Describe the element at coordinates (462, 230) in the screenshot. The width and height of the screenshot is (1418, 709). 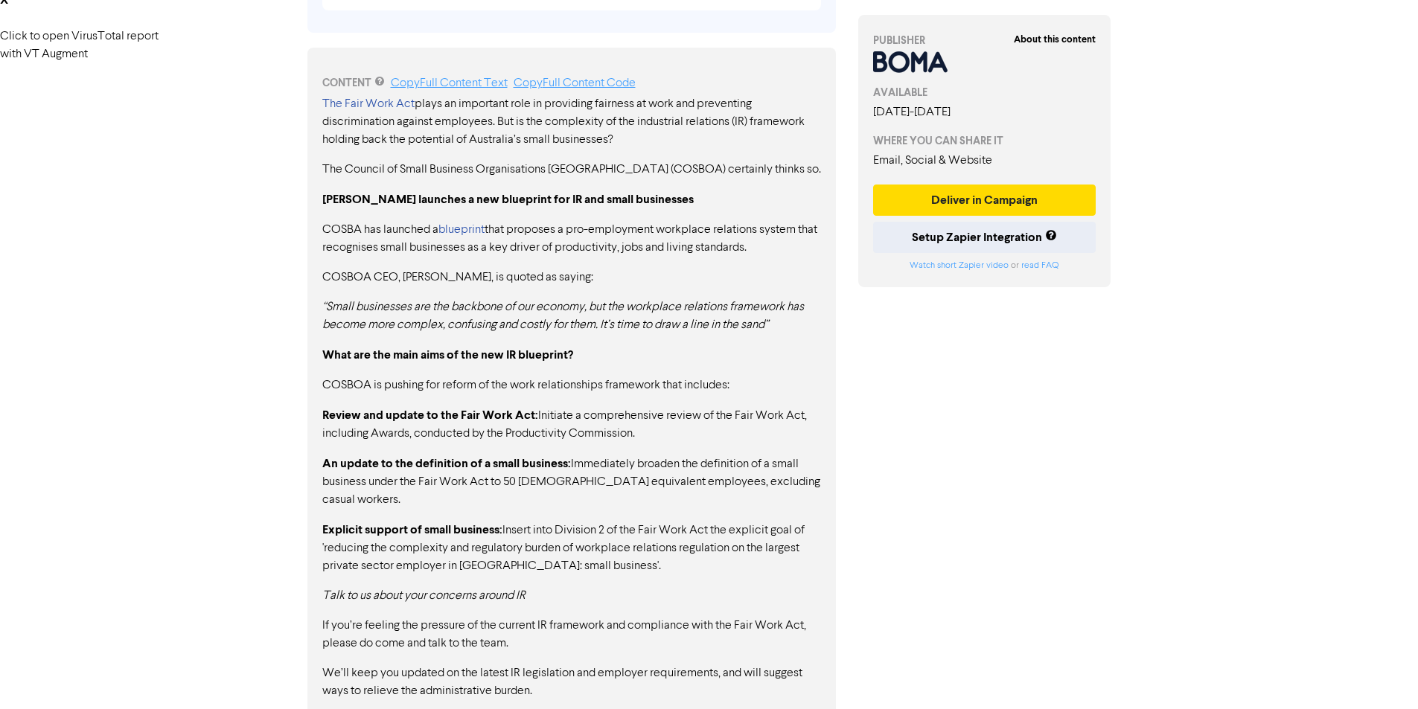
I see `a: blueprint` at that location.